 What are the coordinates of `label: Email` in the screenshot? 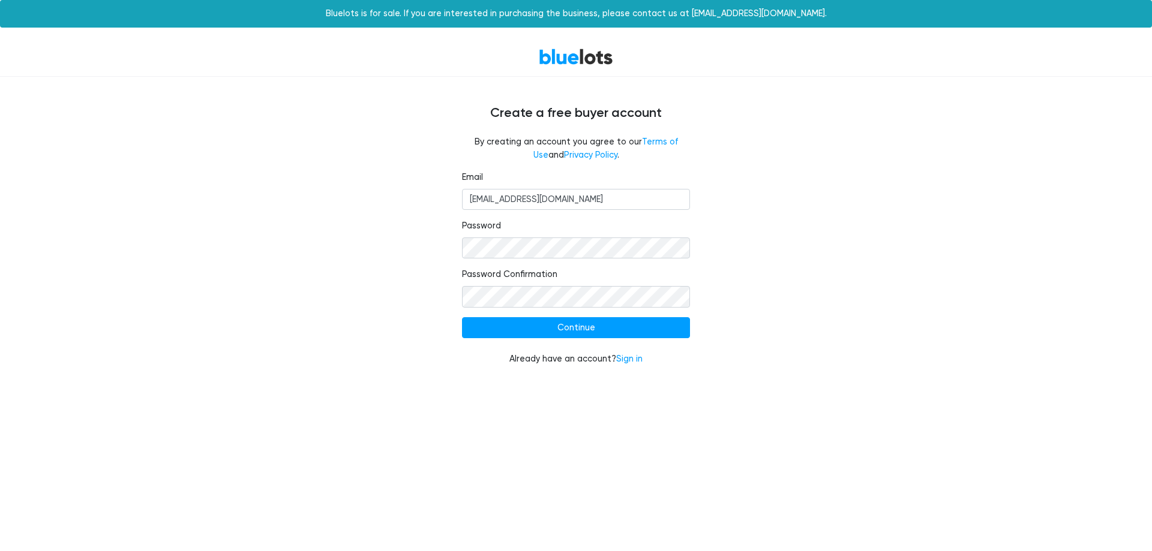 It's located at (472, 178).